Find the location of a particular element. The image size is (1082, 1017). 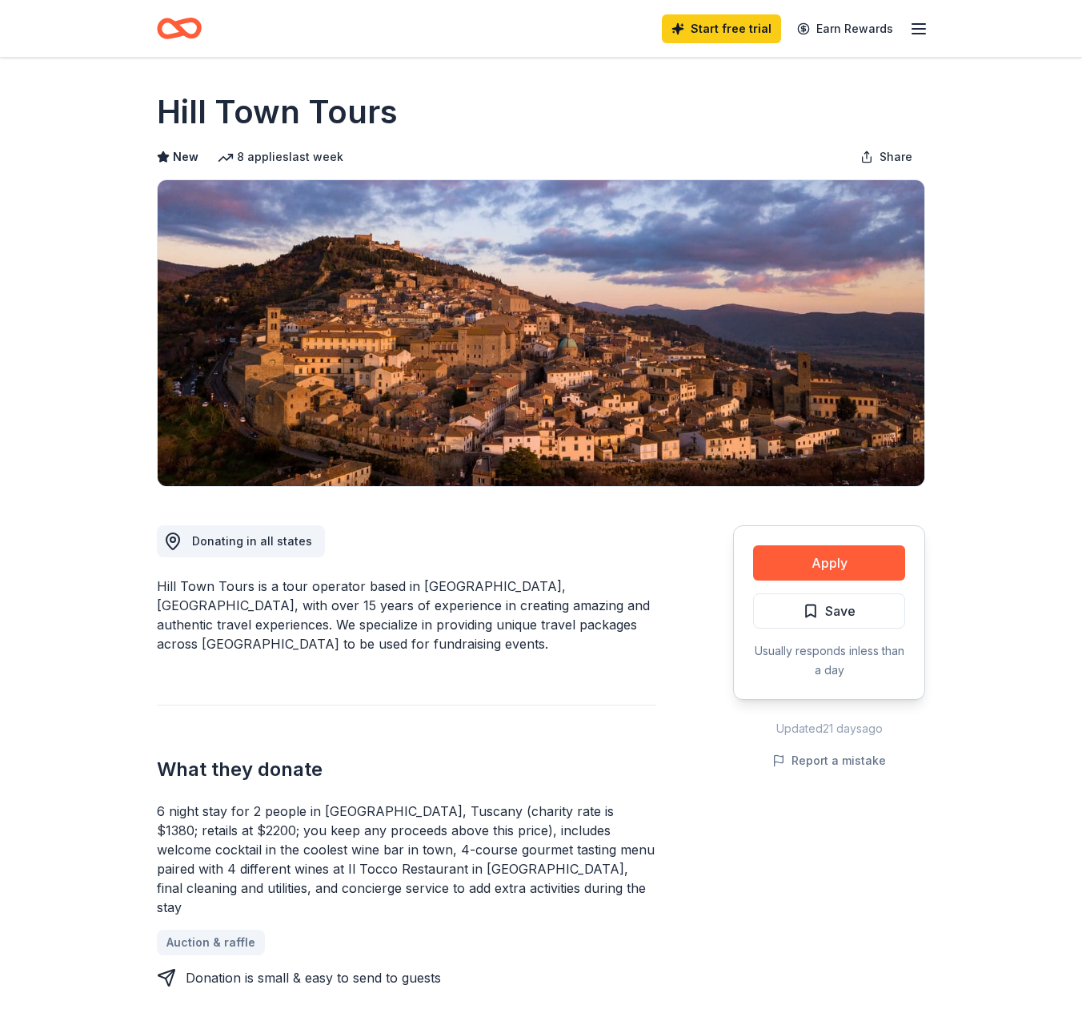

a: Earn Rewards is located at coordinates (845, 29).